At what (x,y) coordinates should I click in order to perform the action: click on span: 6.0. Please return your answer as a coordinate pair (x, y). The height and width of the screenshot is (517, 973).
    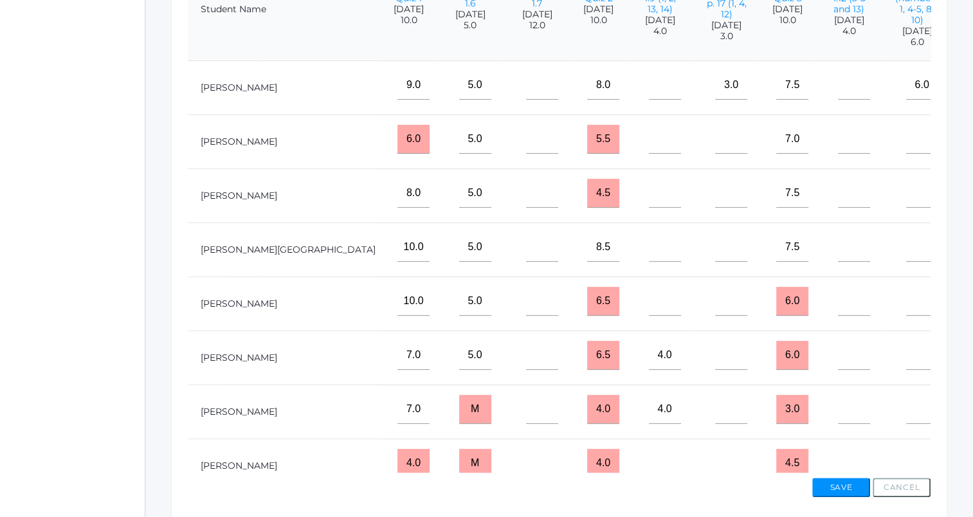
    Looking at the image, I should click on (917, 42).